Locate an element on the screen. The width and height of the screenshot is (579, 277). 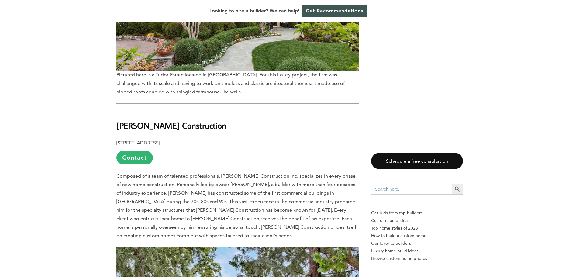
p: Our favorite builders is located at coordinates (417, 243).